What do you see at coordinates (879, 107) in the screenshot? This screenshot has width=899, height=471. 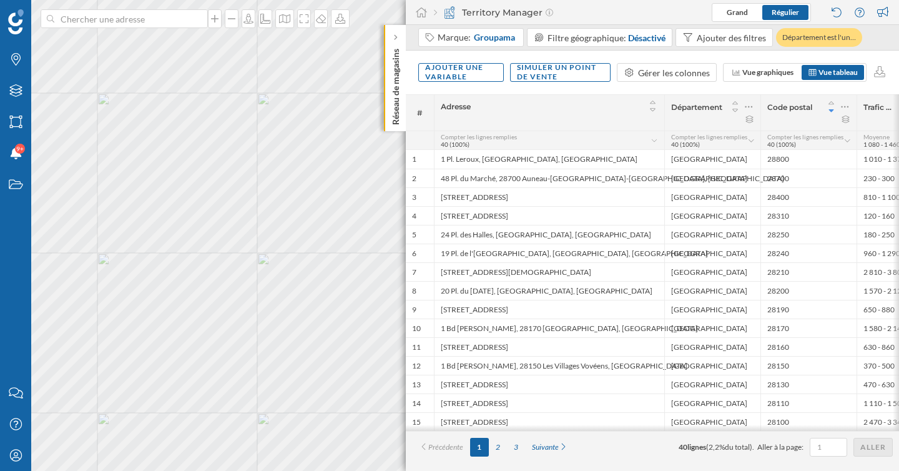 I see `span: Trafic piéton du point (2024): Toute la journée` at bounding box center [879, 107].